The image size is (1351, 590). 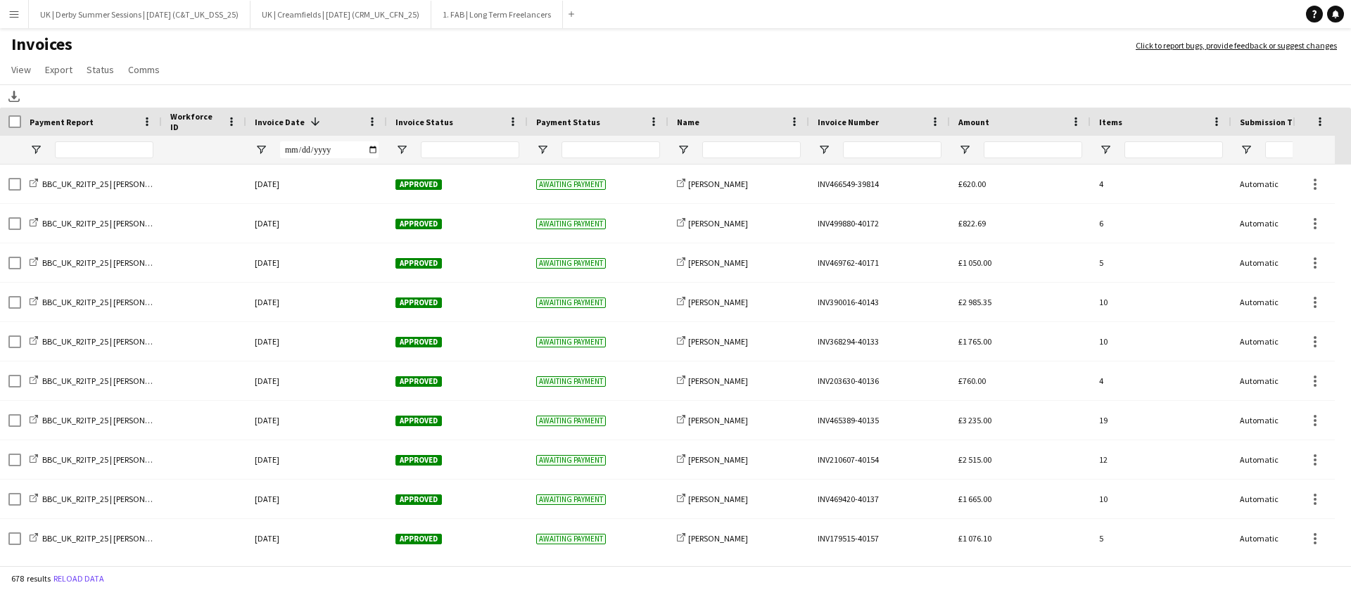 What do you see at coordinates (879, 223) in the screenshot?
I see `div: INV499880-40172` at bounding box center [879, 223].